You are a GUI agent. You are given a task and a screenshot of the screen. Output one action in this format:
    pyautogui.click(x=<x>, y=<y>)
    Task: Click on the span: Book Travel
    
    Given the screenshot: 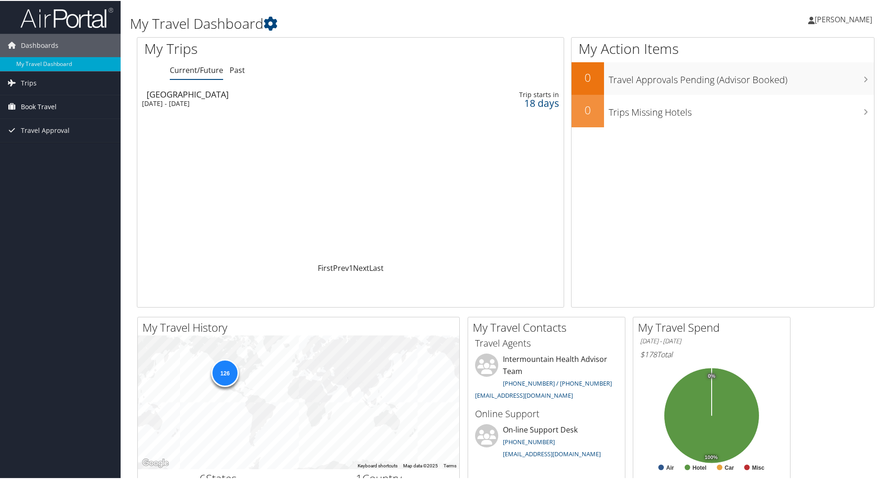 What is the action you would take?
    pyautogui.click(x=39, y=106)
    